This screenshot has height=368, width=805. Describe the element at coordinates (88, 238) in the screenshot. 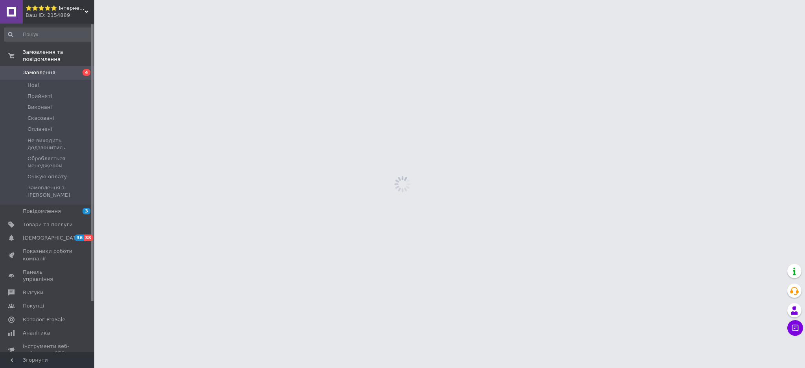

I see `span: 38` at that location.